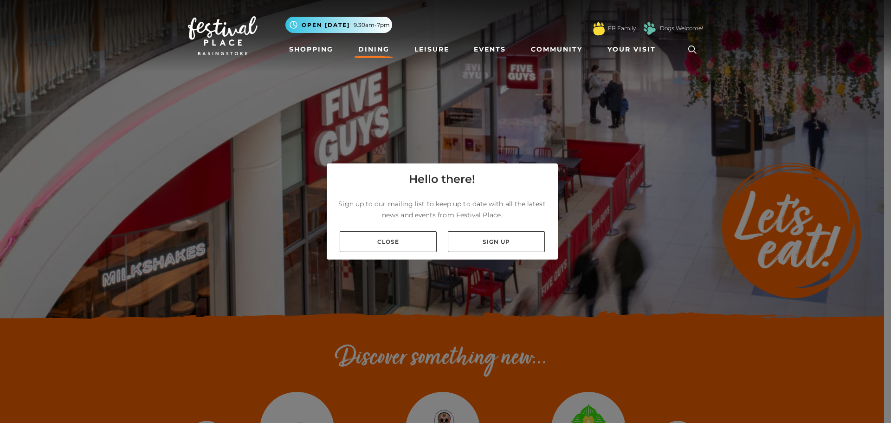 This screenshot has width=891, height=423. What do you see at coordinates (634, 49) in the screenshot?
I see `a: Your Visit` at bounding box center [634, 49].